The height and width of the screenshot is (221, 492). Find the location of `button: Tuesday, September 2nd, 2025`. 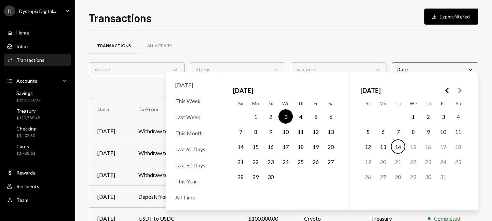

button: Tuesday, September 2nd, 2025 is located at coordinates (270, 116).